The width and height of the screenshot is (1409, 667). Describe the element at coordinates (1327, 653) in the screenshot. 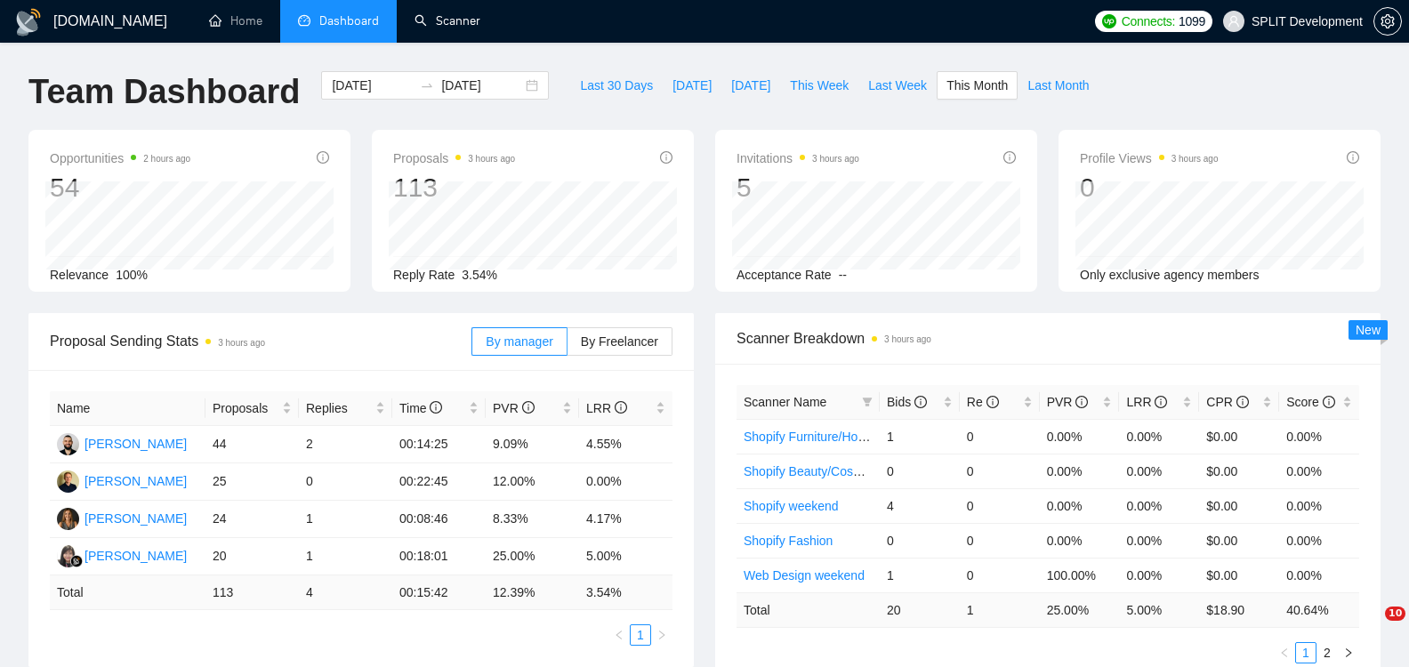

I see `li: 2` at that location.